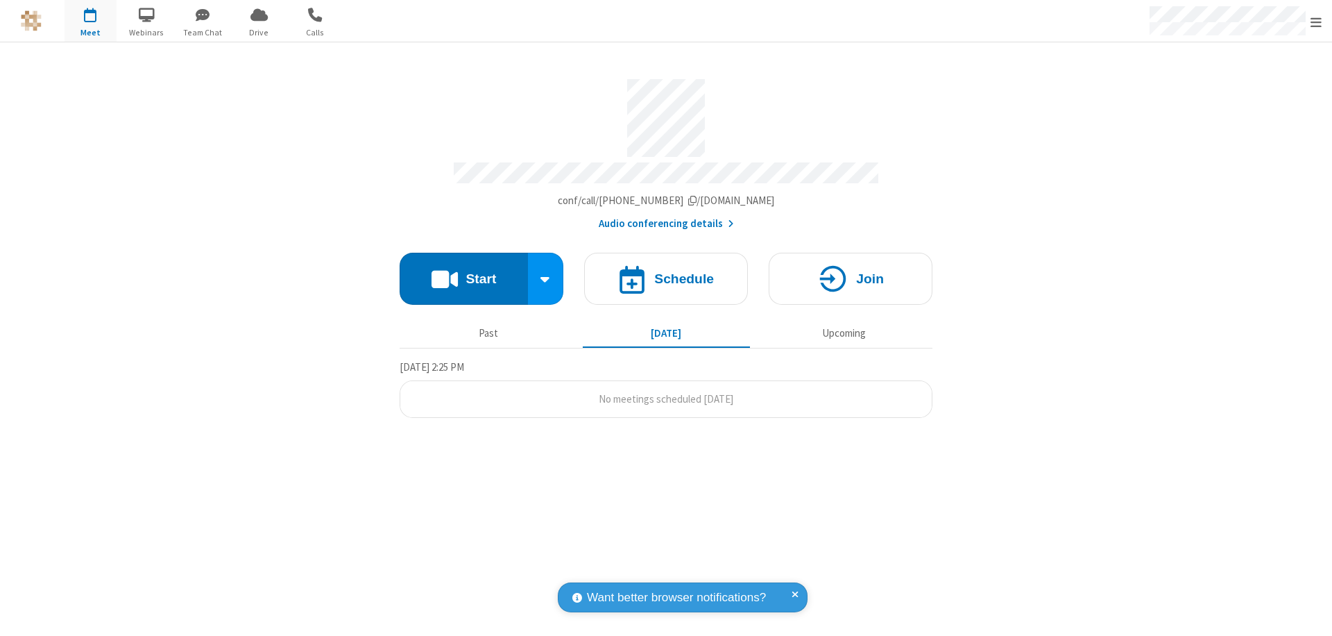 The height and width of the screenshot is (636, 1332). What do you see at coordinates (315, 33) in the screenshot?
I see `span: Calls` at bounding box center [315, 33].